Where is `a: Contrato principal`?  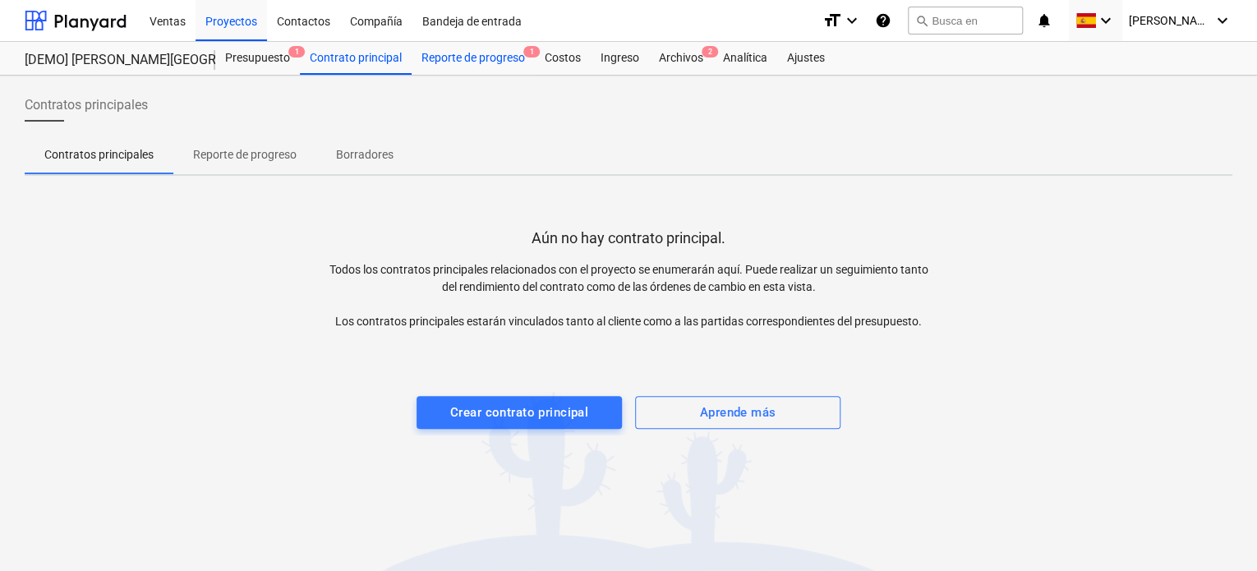 a: Contrato principal is located at coordinates (356, 58).